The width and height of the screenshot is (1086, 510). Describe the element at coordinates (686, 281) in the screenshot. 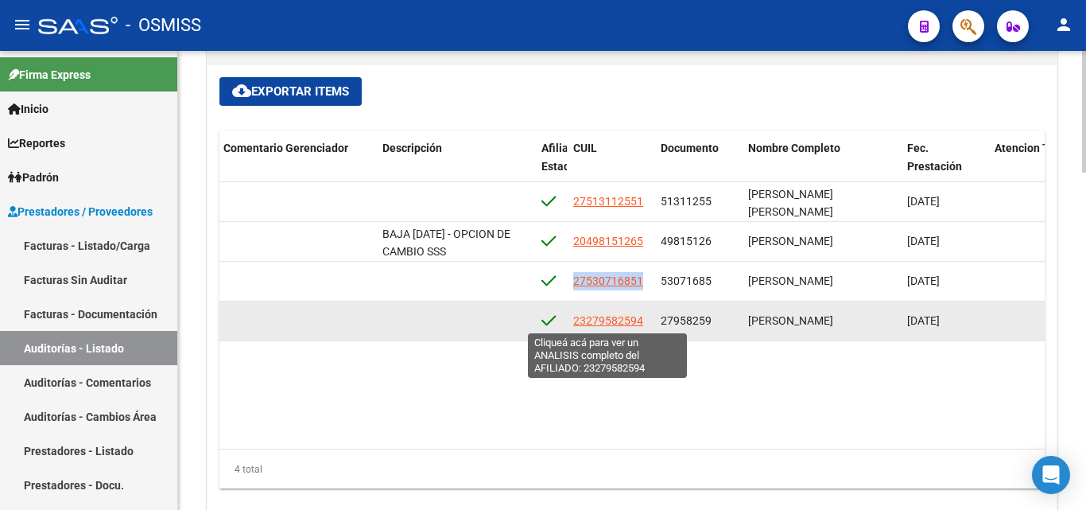

I see `span: 53071685` at that location.